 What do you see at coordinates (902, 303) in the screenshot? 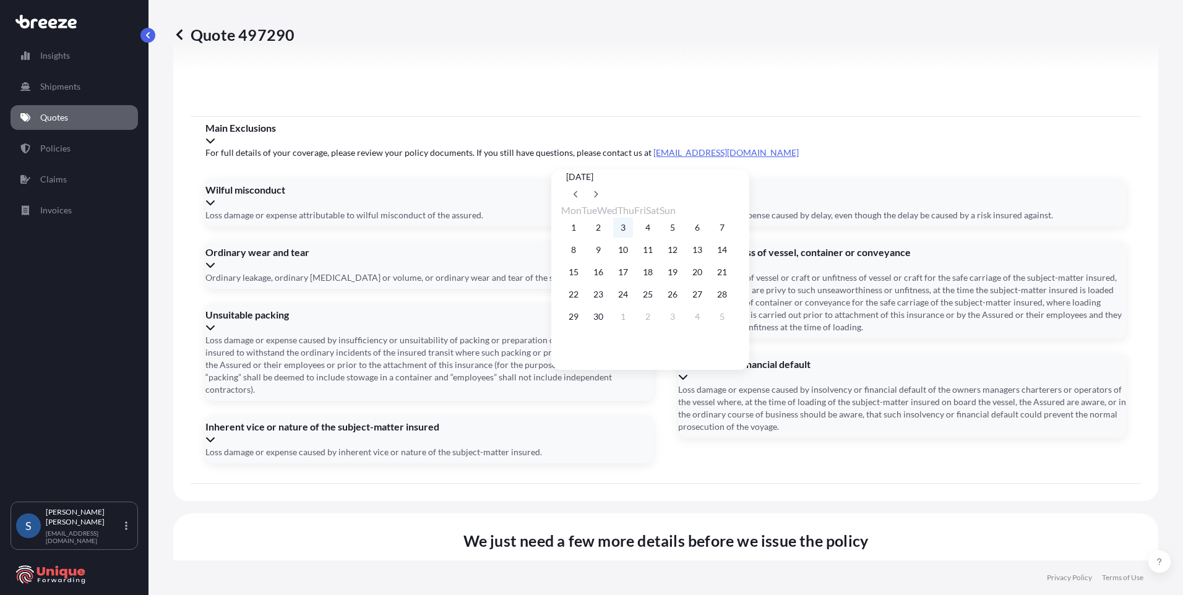
I see `span: Unseaworthiness of vessel or craft or unfitness of vessel or craft for the safe carriage of the s...` at bounding box center [902, 303].